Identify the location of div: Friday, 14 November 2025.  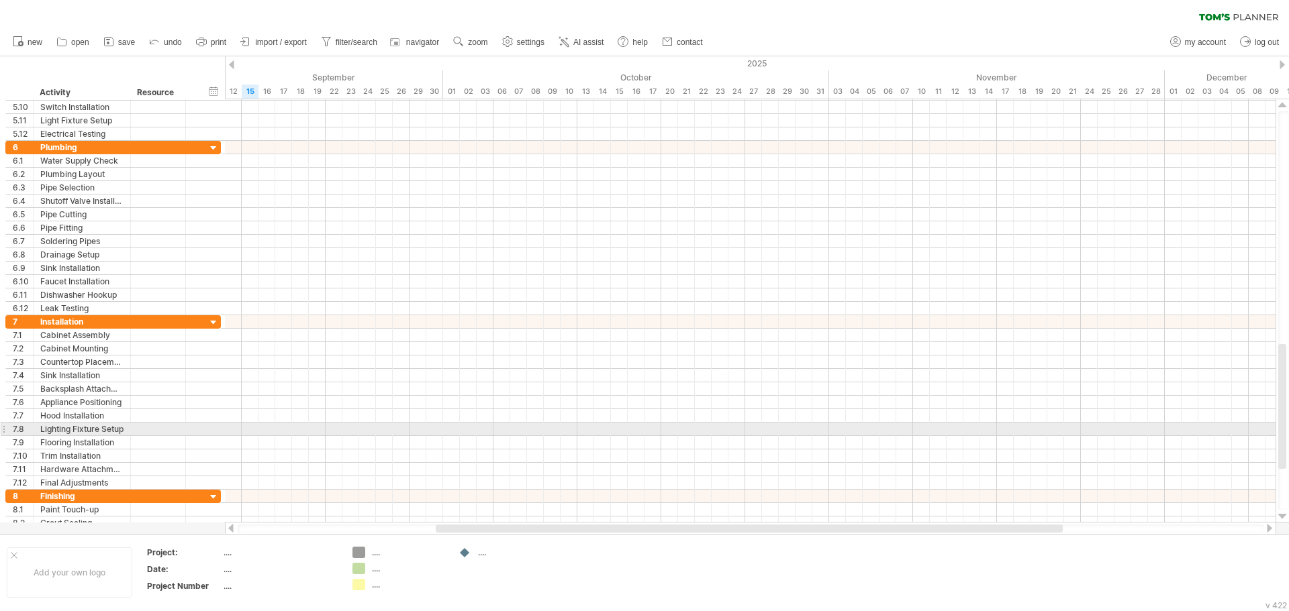
(988, 91).